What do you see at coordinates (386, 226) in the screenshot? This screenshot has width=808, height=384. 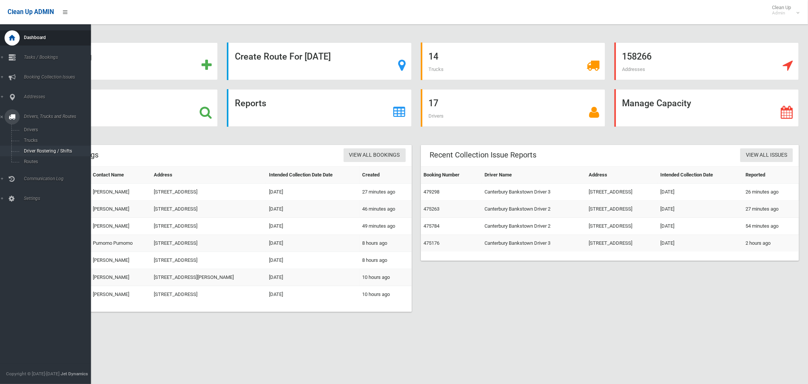 I see `td: 49 minutes ago` at bounding box center [386, 226].